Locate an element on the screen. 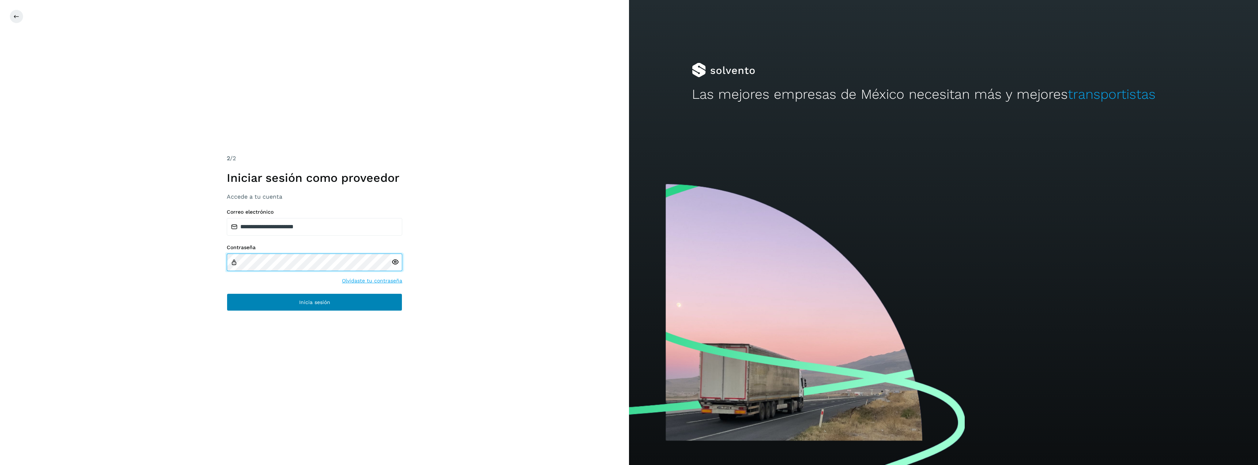 This screenshot has width=1258, height=465. label: Correo electrónico is located at coordinates (314, 212).